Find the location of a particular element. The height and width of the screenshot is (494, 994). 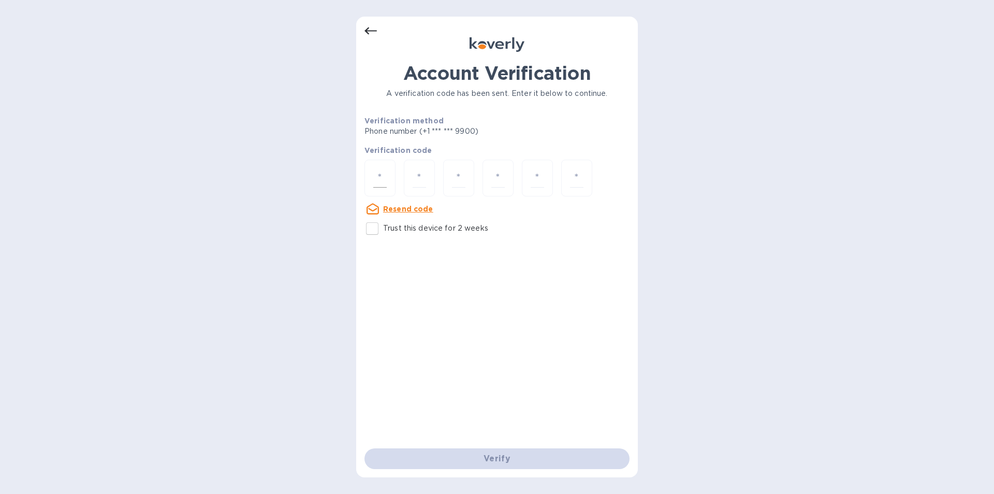

p: A verification code has been sent. Enter it below to continue. is located at coordinates (497, 93).